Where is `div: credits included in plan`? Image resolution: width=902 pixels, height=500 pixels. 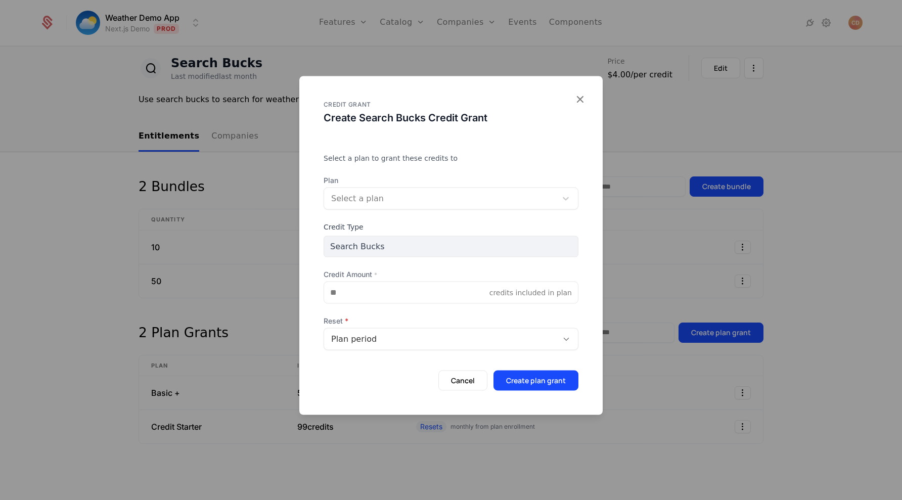
div: credits included in plan is located at coordinates (534, 292).